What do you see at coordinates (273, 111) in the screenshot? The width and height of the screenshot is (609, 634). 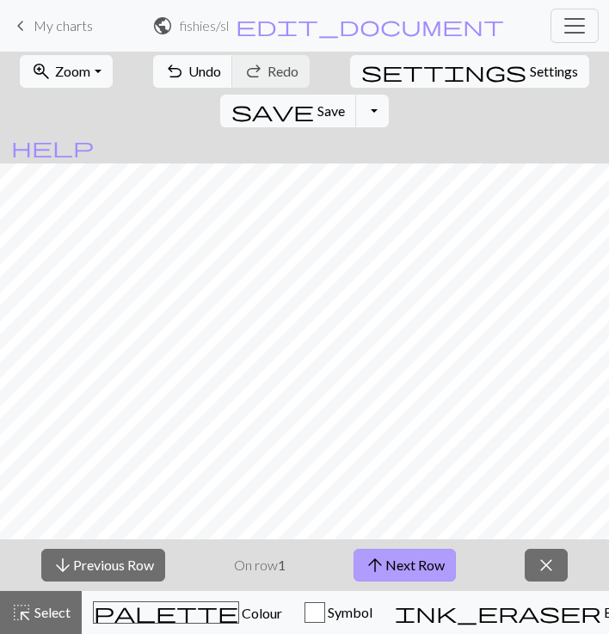 I see `span: save` at bounding box center [273, 111].